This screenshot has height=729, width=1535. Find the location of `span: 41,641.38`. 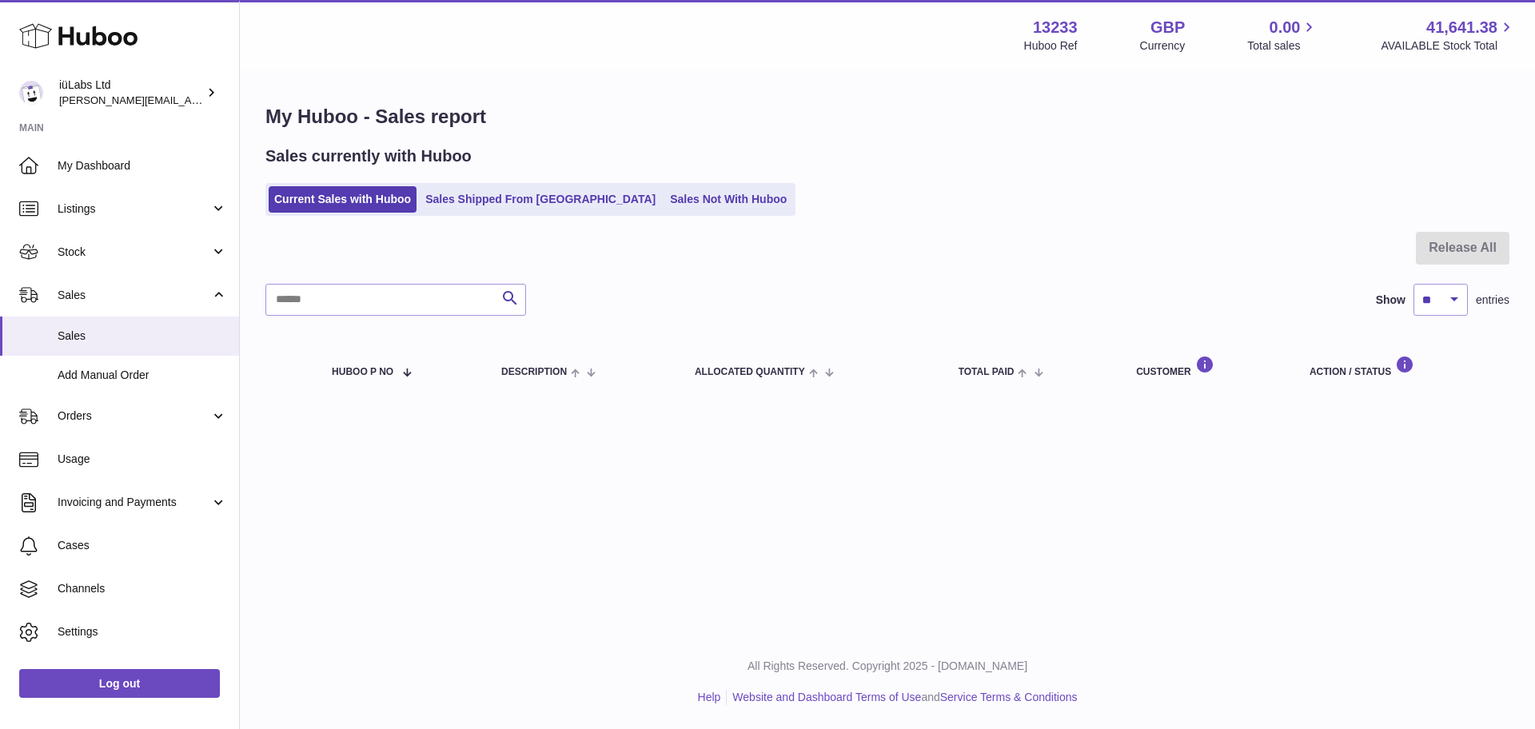

span: 41,641.38 is located at coordinates (1461, 27).